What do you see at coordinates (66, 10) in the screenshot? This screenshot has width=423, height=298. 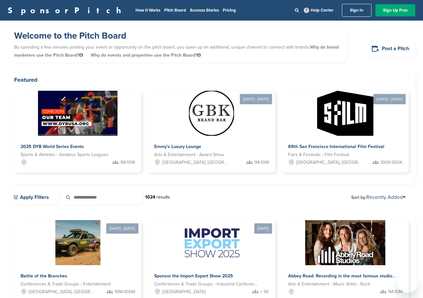 I see `a: SponsorPitch` at bounding box center [66, 10].